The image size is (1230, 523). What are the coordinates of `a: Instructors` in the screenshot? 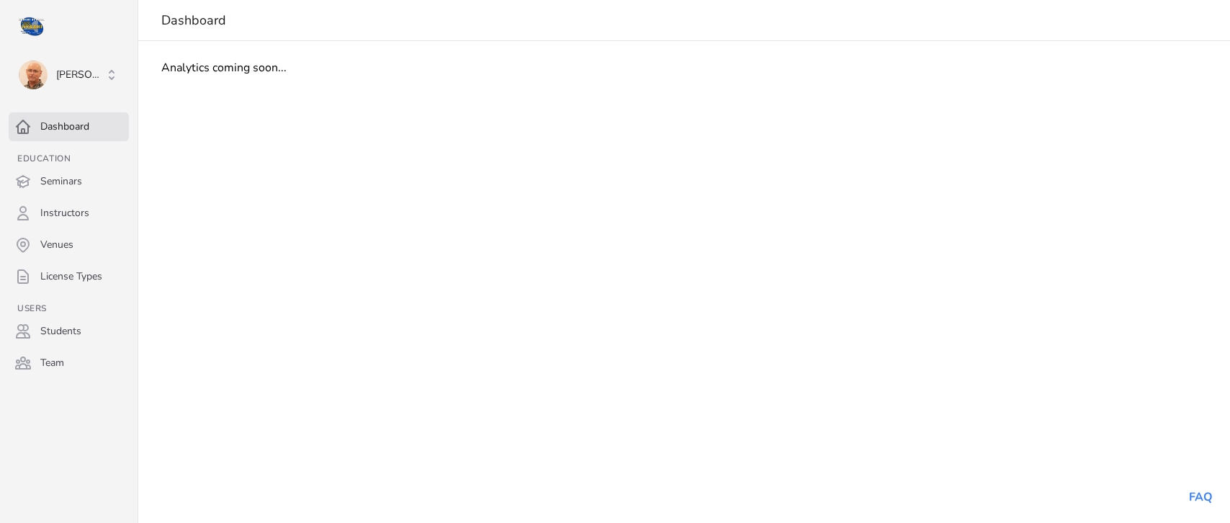 It's located at (68, 213).